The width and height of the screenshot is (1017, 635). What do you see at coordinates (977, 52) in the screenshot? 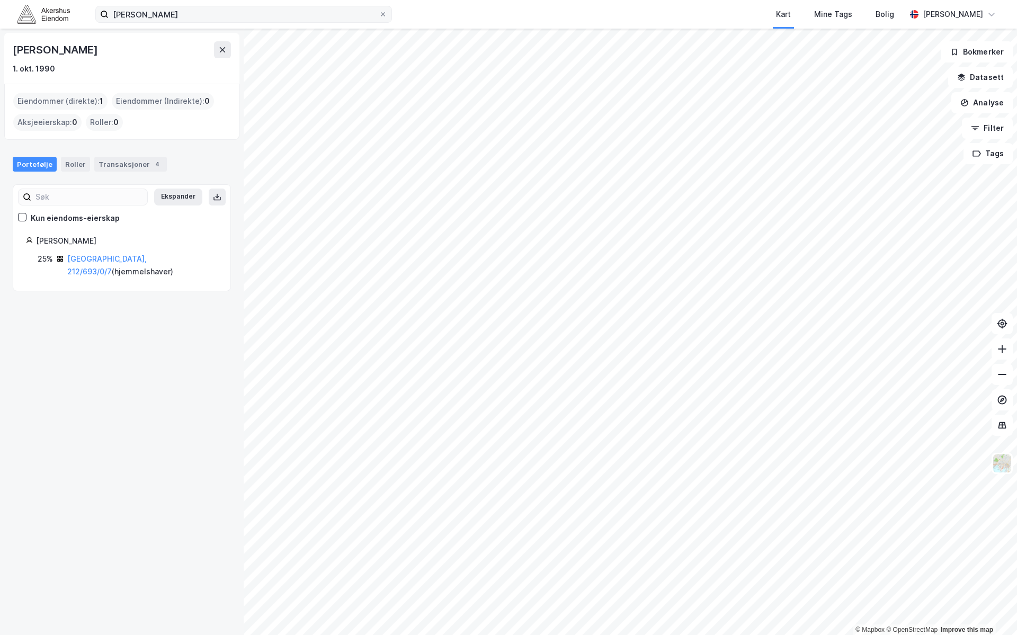
I see `button: Bokmerker` at bounding box center [977, 52].